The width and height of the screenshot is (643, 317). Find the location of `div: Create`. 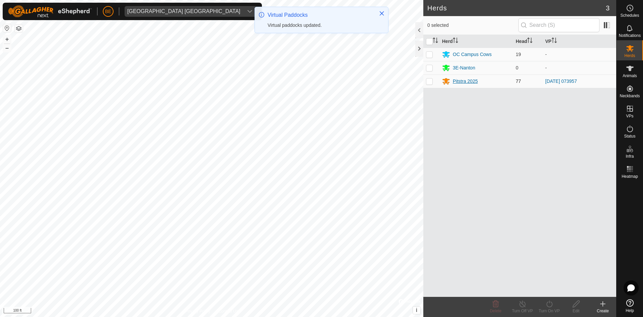

div: Create is located at coordinates (603, 311).